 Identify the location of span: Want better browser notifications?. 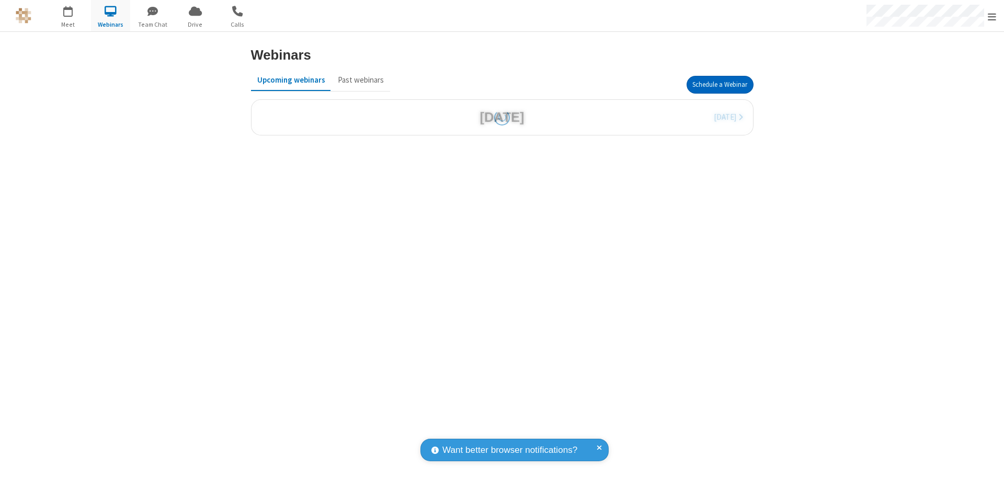
(510, 450).